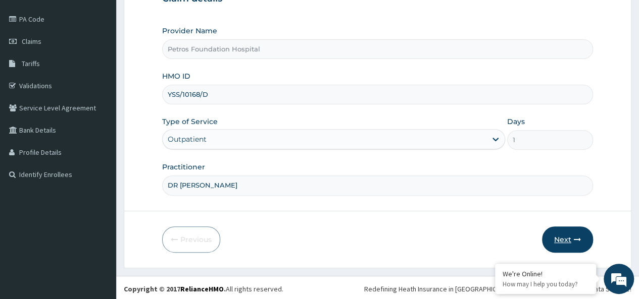 Image resolution: width=639 pixels, height=299 pixels. I want to click on p: How may I help you today?, so click(545, 284).